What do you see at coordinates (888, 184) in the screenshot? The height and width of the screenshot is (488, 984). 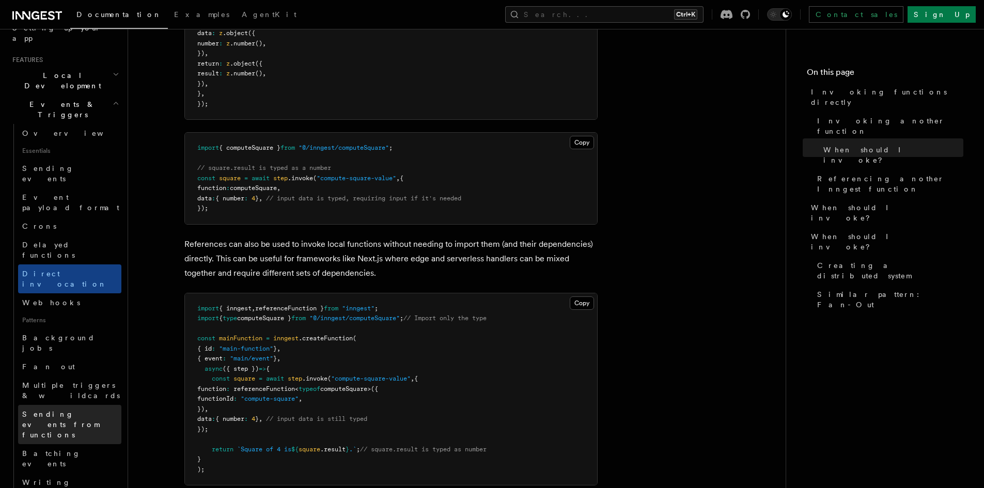 I see `a: Referencing another Inngest function` at bounding box center [888, 184].